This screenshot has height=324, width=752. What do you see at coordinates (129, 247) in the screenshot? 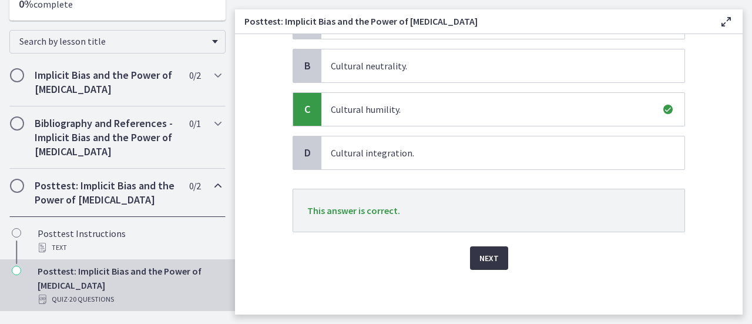
I see `div: Text` at bounding box center [129, 247].